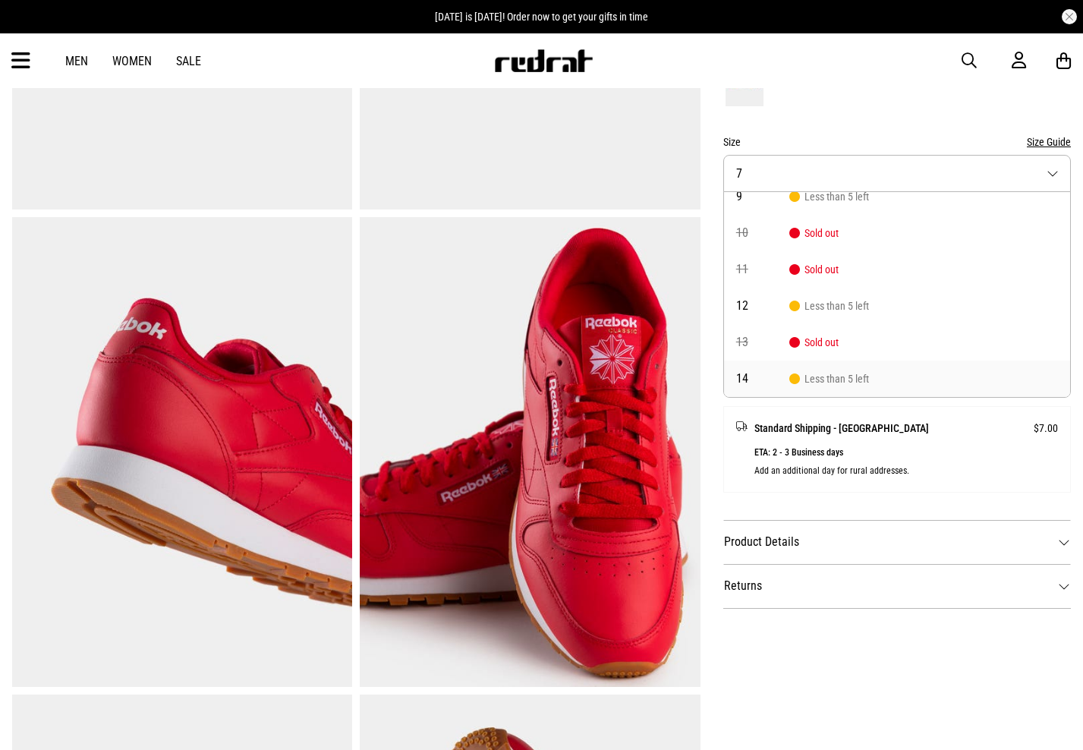 The height and width of the screenshot is (750, 1083). What do you see at coordinates (763, 197) in the screenshot?
I see `span: 9` at bounding box center [763, 197].